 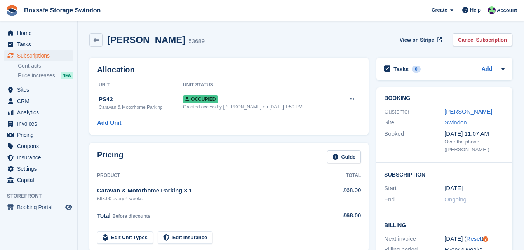 What do you see at coordinates (69, 207) in the screenshot?
I see `a: Preview store` at bounding box center [69, 207].